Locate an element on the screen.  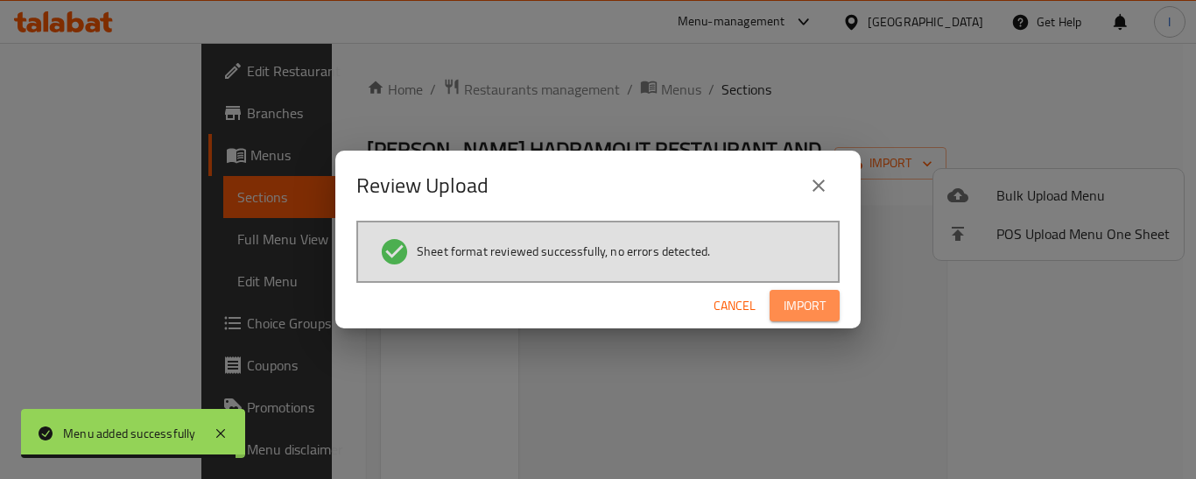
button: close is located at coordinates (819, 186).